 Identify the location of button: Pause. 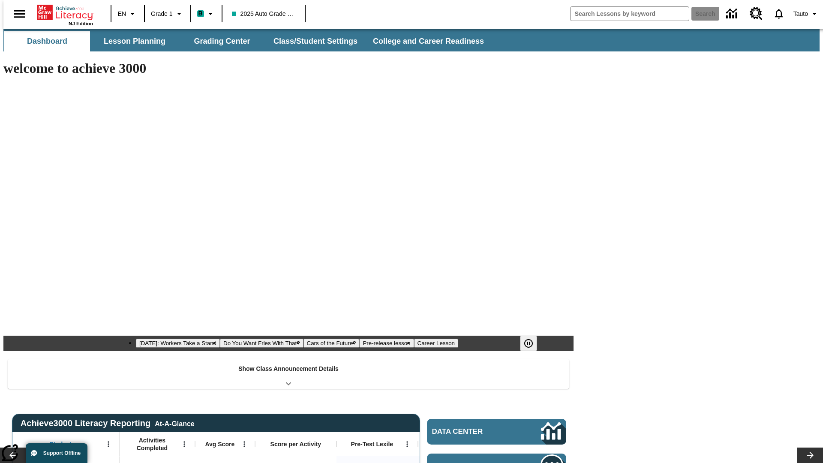
(529, 343).